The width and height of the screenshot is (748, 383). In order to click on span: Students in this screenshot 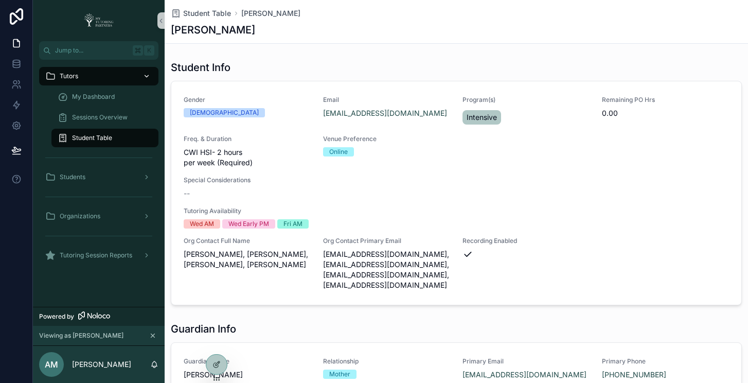, I will do `click(73, 177)`.